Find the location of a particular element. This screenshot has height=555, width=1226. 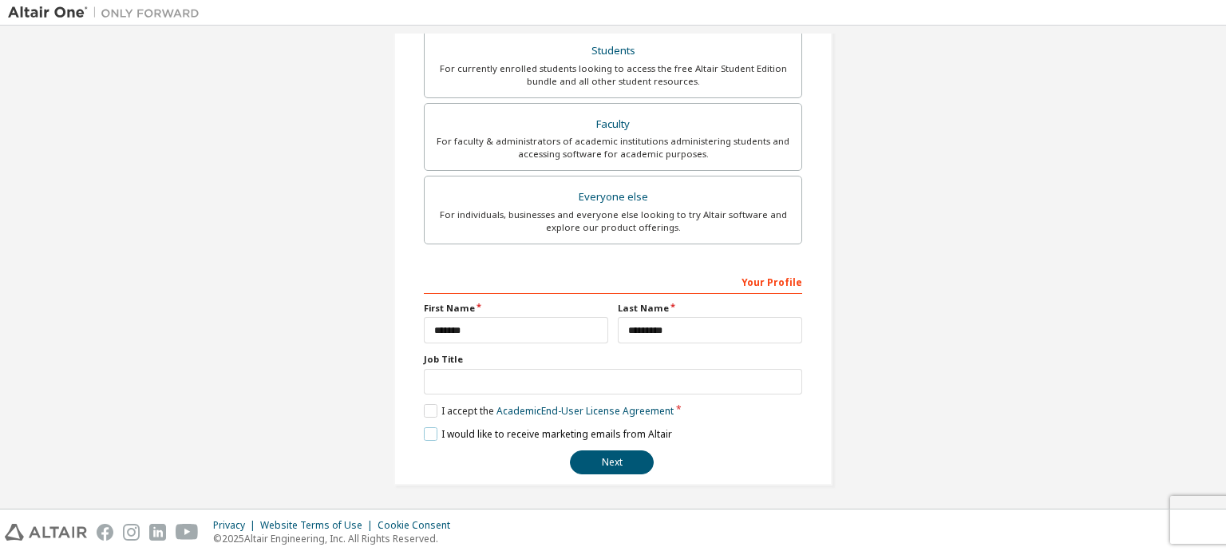

img: linkedin.svg is located at coordinates (157, 532).